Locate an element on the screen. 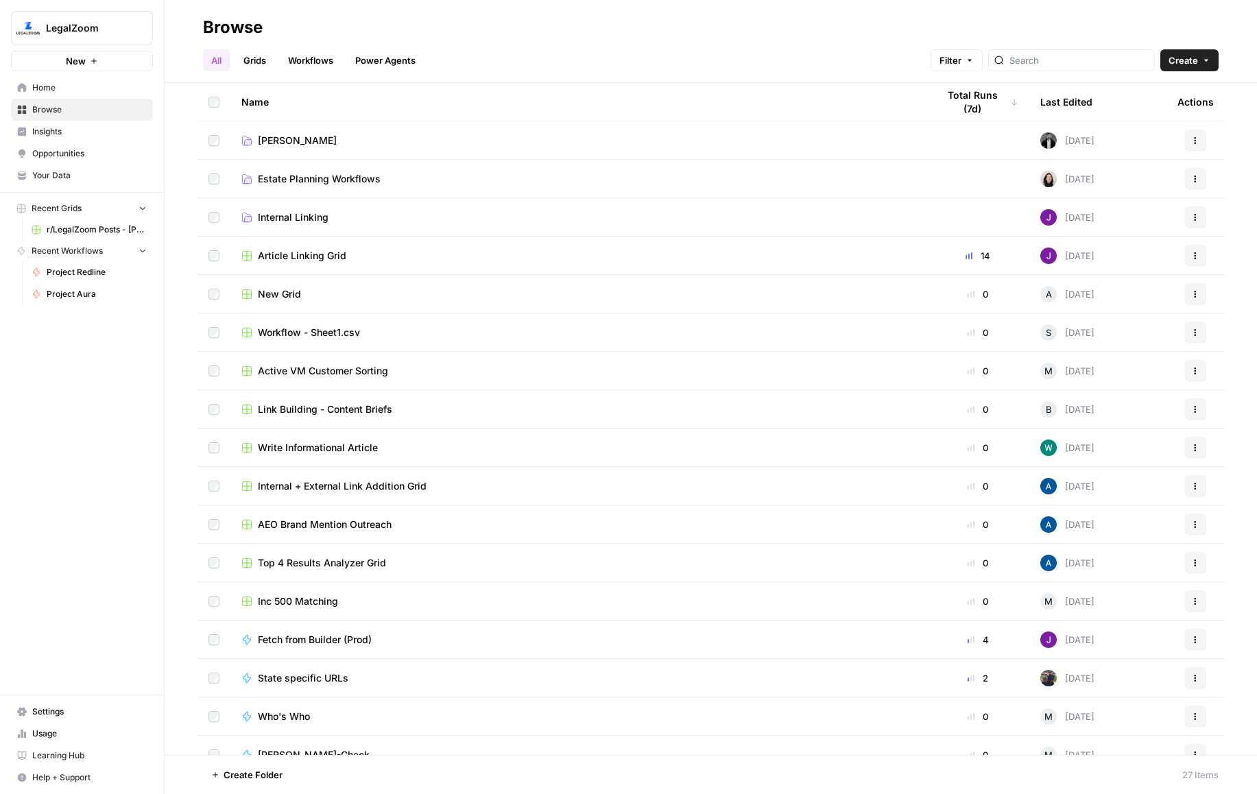 The width and height of the screenshot is (1257, 794). span: Recent Grids is located at coordinates (56, 208).